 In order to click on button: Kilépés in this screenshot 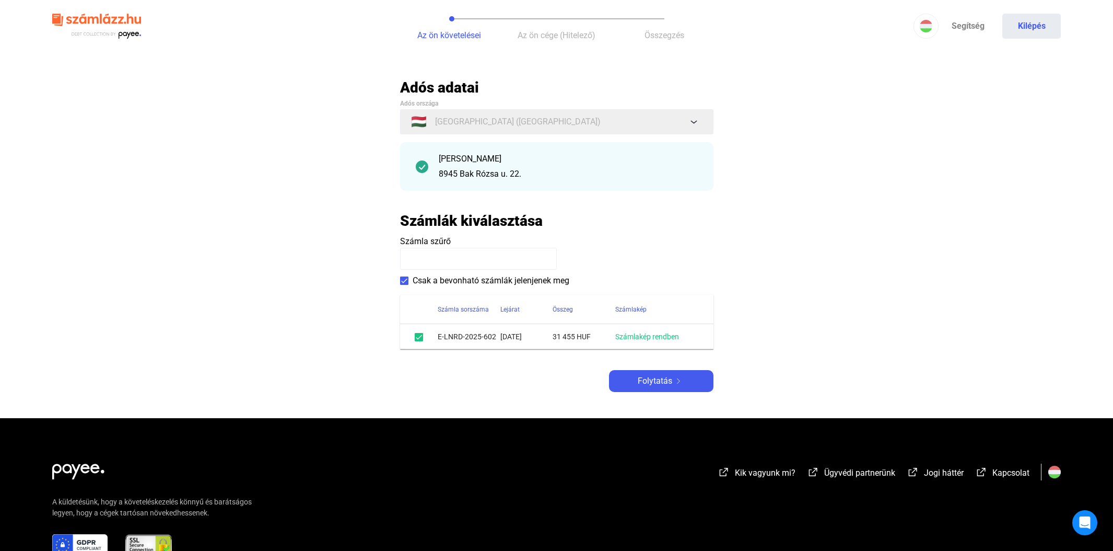, I will do `click(1032, 26)`.